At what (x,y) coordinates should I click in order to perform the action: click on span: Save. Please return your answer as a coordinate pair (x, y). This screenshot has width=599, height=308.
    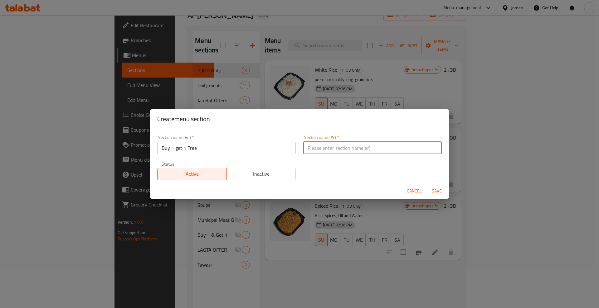
    Looking at the image, I should click on (437, 191).